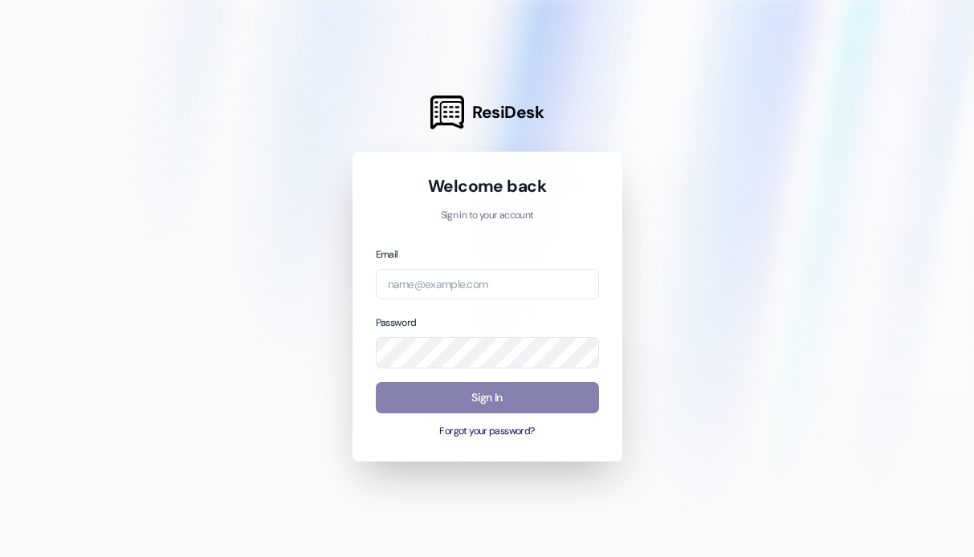 This screenshot has width=974, height=557. I want to click on label: Email, so click(387, 254).